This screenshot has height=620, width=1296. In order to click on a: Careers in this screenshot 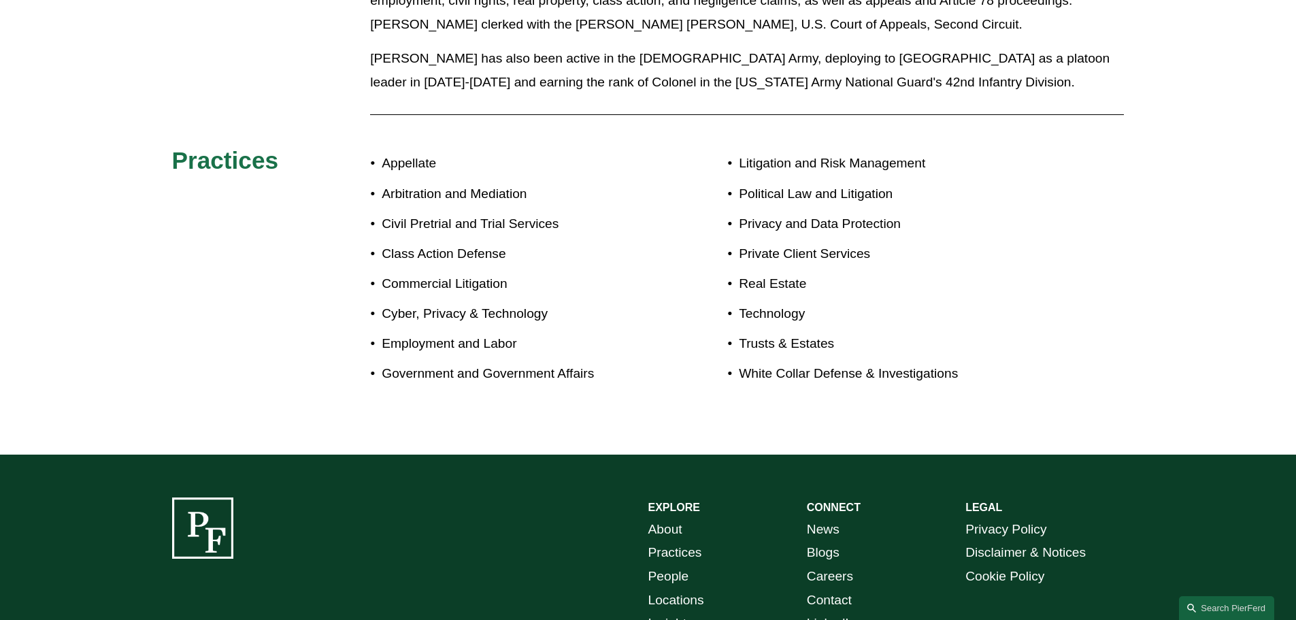, I will do `click(830, 576)`.